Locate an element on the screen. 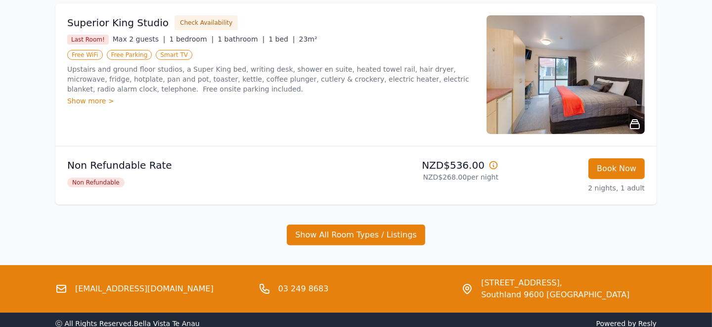 The image size is (712, 327). div: Show more > is located at coordinates (271, 101).